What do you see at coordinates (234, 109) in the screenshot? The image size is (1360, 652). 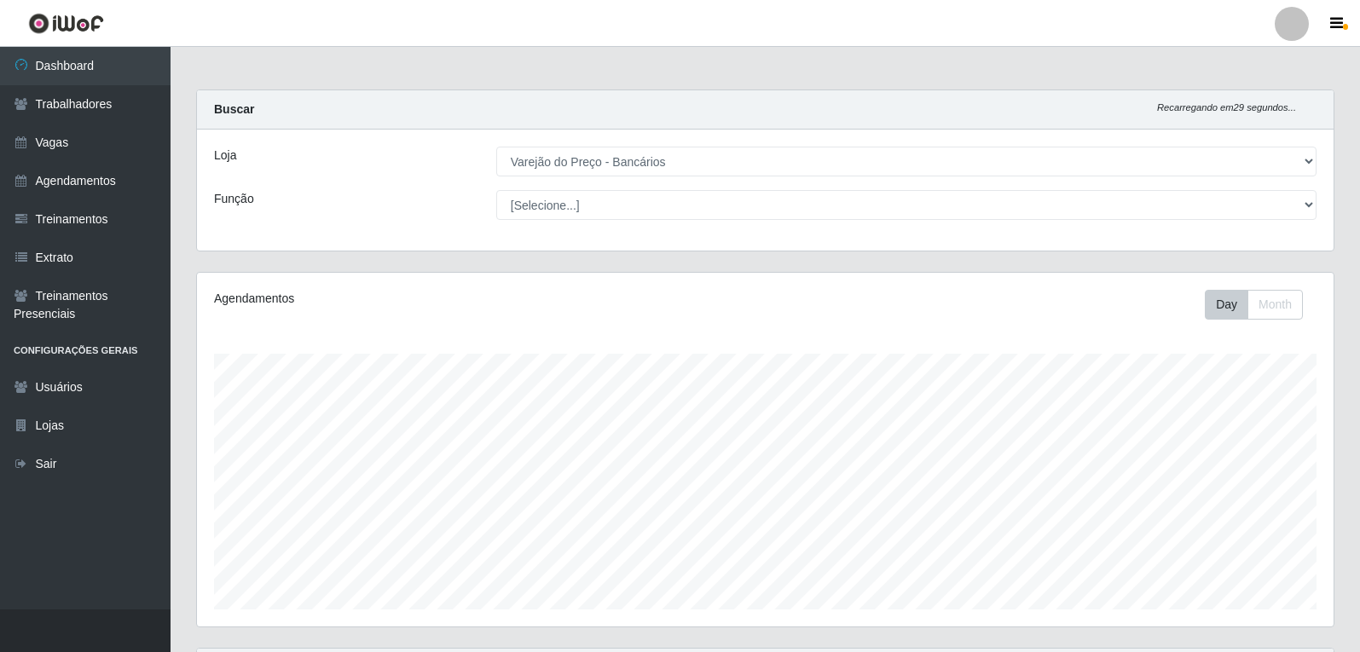 I see `strong: Buscar` at bounding box center [234, 109].